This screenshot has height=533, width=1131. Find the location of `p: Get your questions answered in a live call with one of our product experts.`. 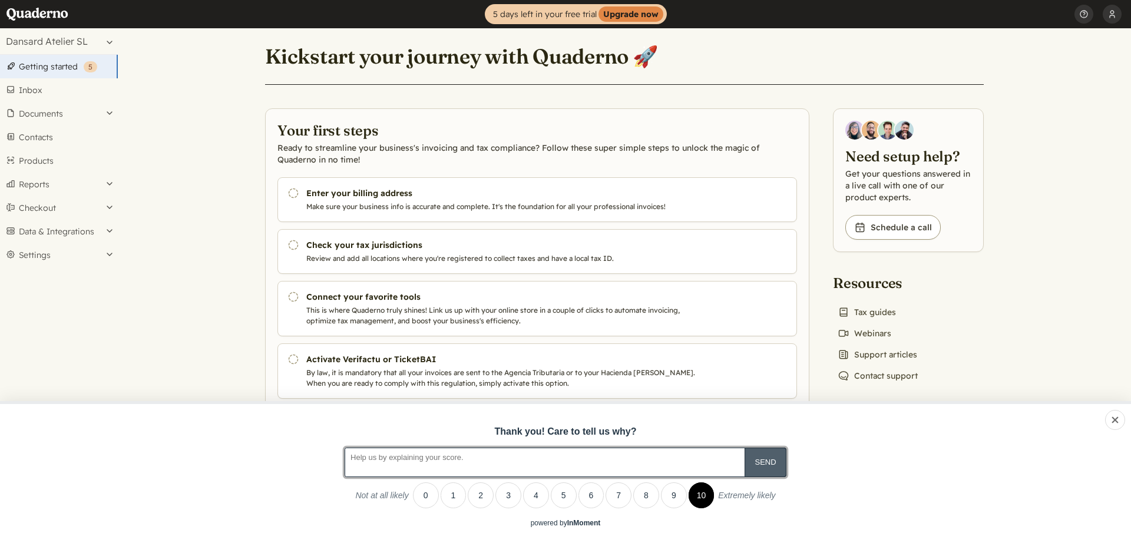

p: Get your questions answered in a live call with one of our product experts. is located at coordinates (908, 186).